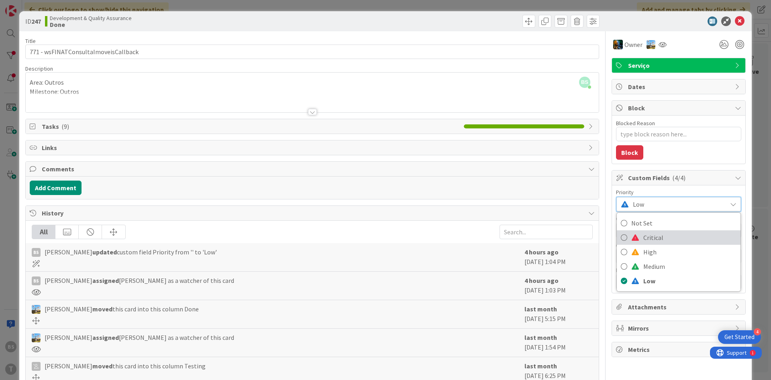  Describe the element at coordinates (678, 281) in the screenshot. I see `a: Low` at that location.